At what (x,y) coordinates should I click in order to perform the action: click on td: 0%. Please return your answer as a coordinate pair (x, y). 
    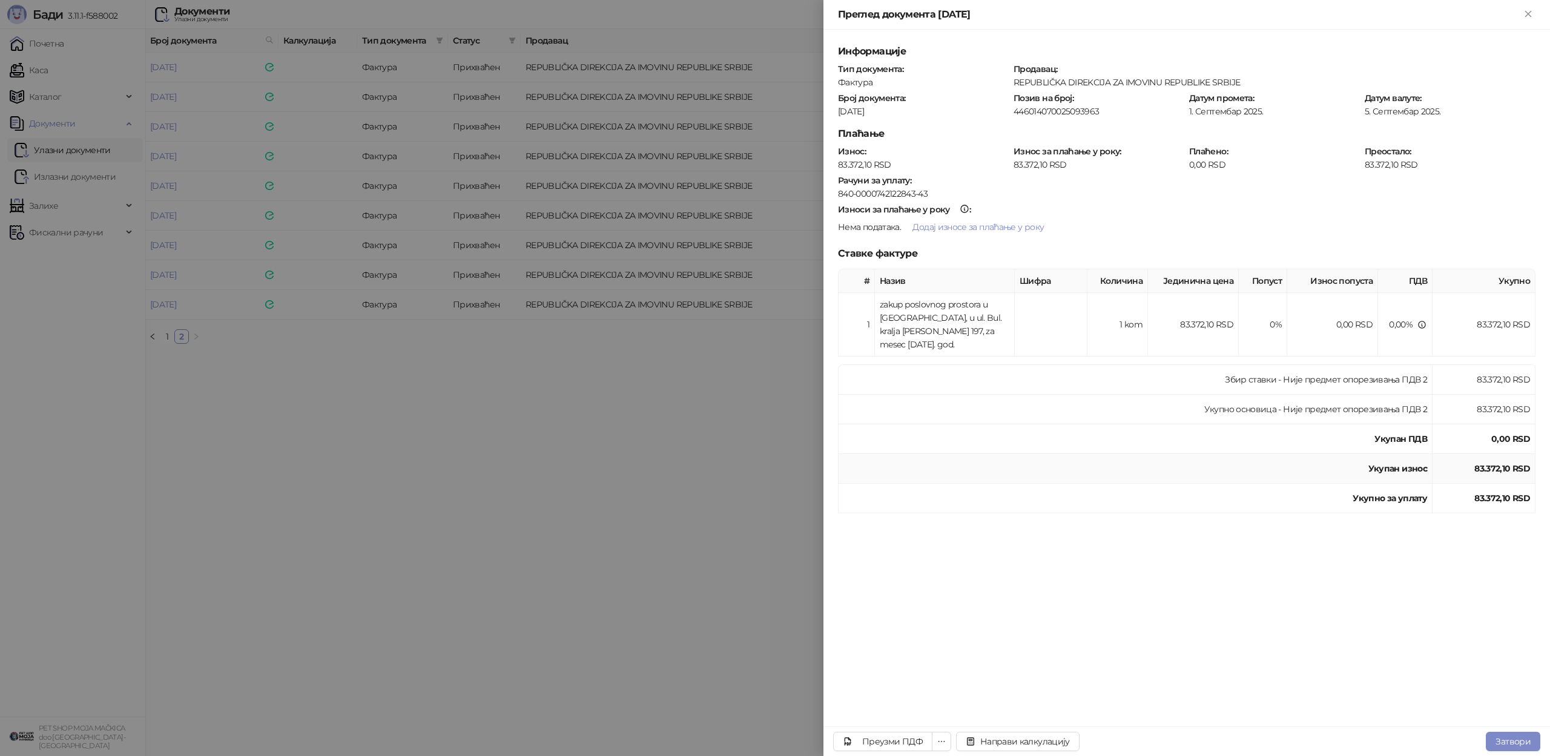
    Looking at the image, I should click on (1263, 325).